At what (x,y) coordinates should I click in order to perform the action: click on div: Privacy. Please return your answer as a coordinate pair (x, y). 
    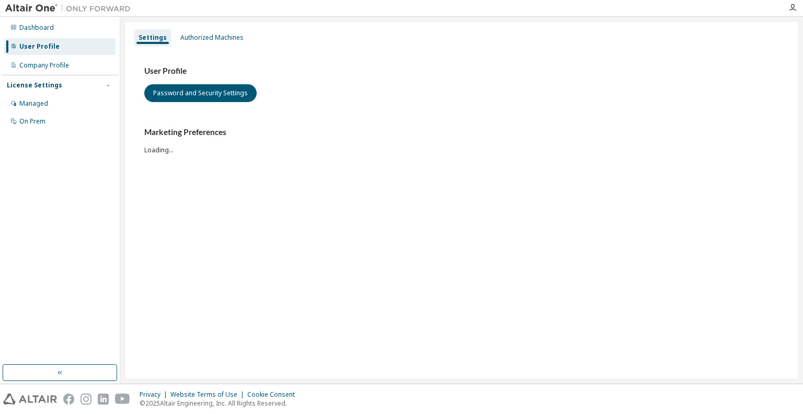
    Looking at the image, I should click on (155, 394).